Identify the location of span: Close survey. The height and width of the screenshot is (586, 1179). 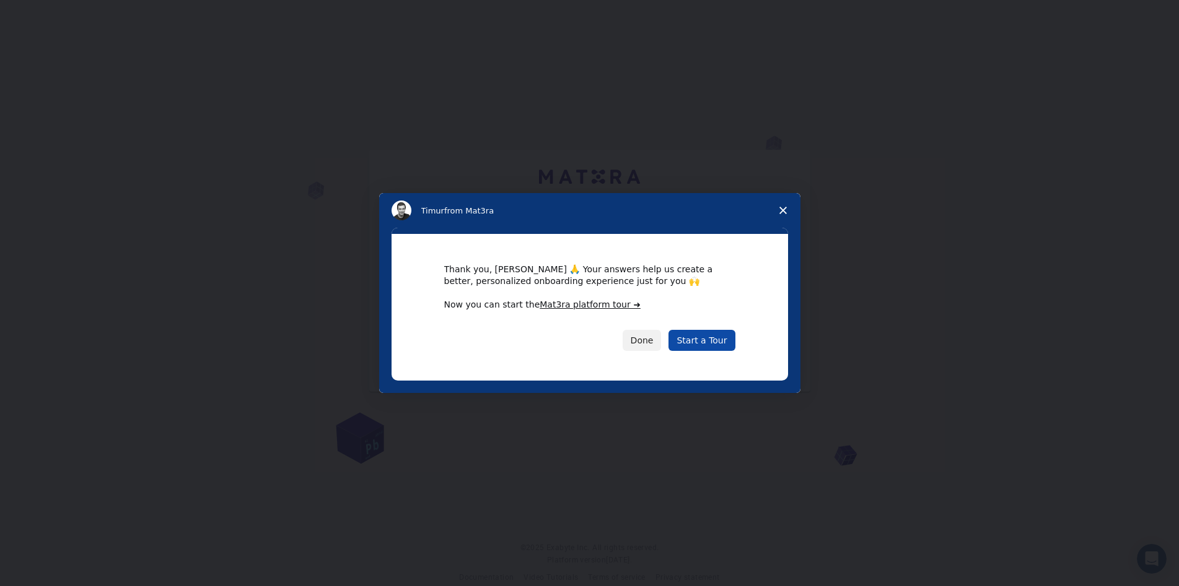
(783, 211).